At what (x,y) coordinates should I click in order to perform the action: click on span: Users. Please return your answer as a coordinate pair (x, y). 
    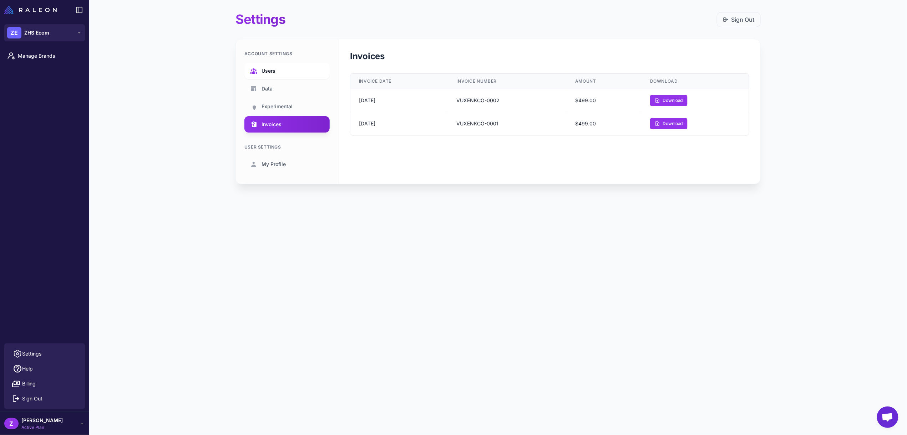
    Looking at the image, I should click on (268, 71).